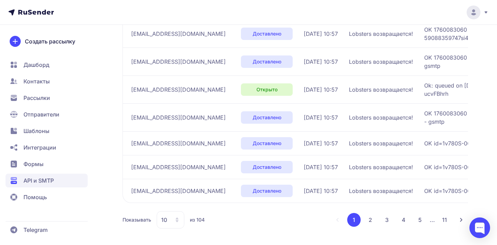 This screenshot has height=245, width=497. What do you see at coordinates (267, 90) in the screenshot?
I see `span: Открыто` at bounding box center [267, 90].